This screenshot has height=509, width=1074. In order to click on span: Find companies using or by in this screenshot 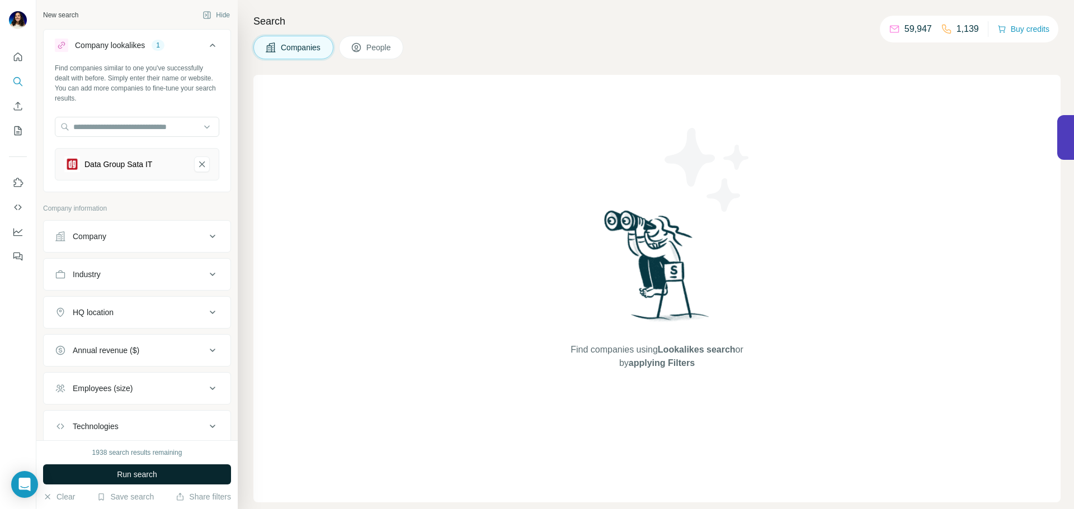, I will do `click(657, 357)`.